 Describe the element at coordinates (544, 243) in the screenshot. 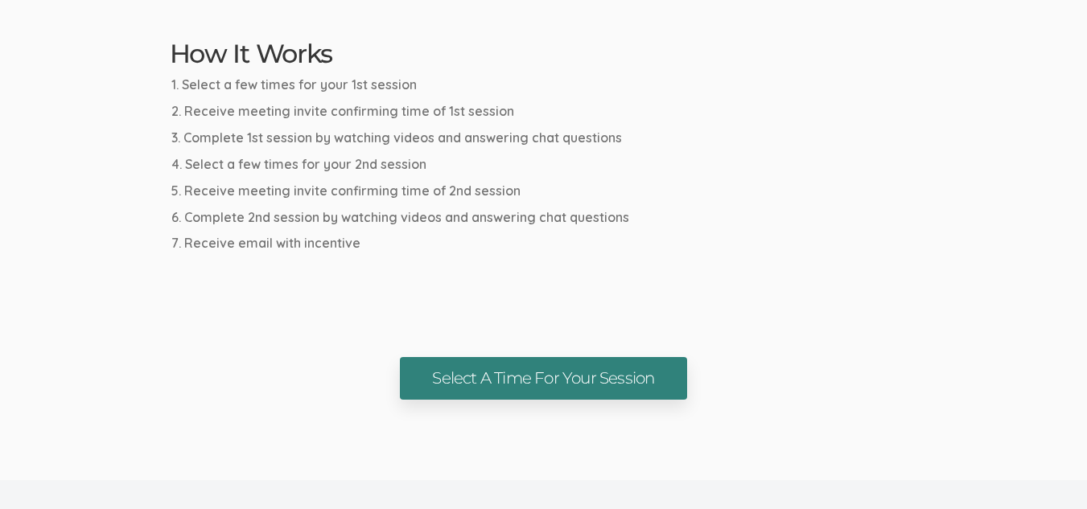

I see `li: Receive email with incentive` at that location.